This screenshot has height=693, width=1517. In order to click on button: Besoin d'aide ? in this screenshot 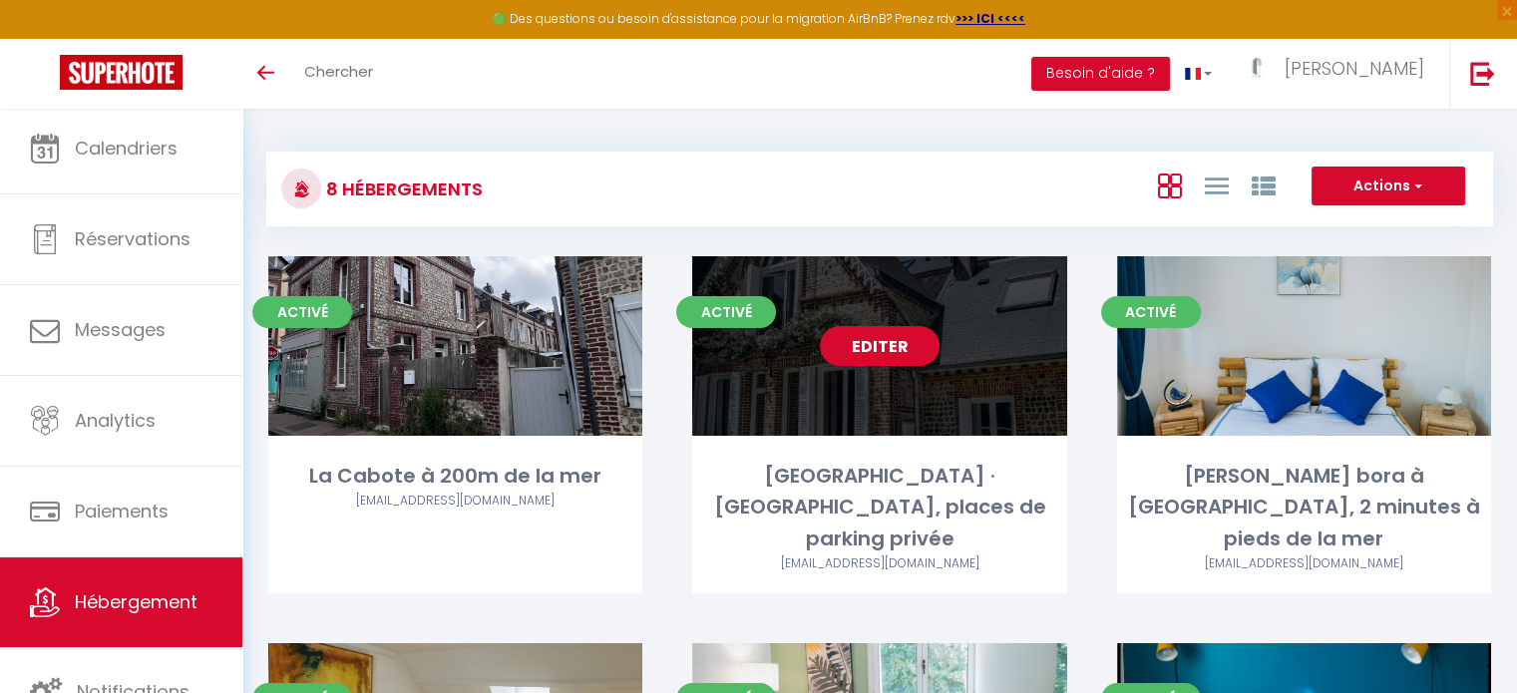, I will do `click(1100, 74)`.